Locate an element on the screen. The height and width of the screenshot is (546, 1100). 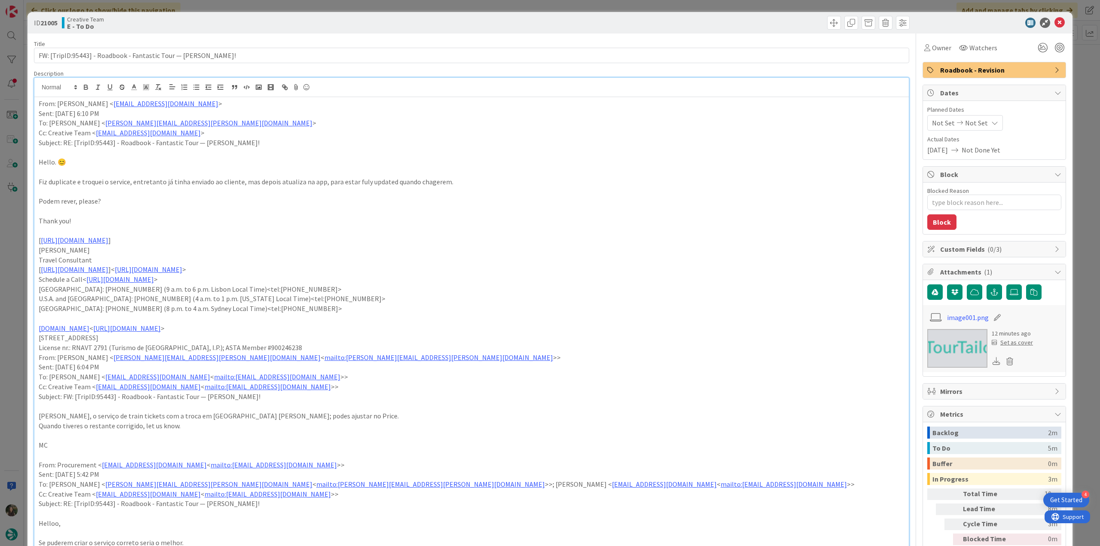
p: Fiz duplicate e troquei o service, entretanto já tinha enviado ao cliente, mas depois atualiza na... is located at coordinates (471, 182).